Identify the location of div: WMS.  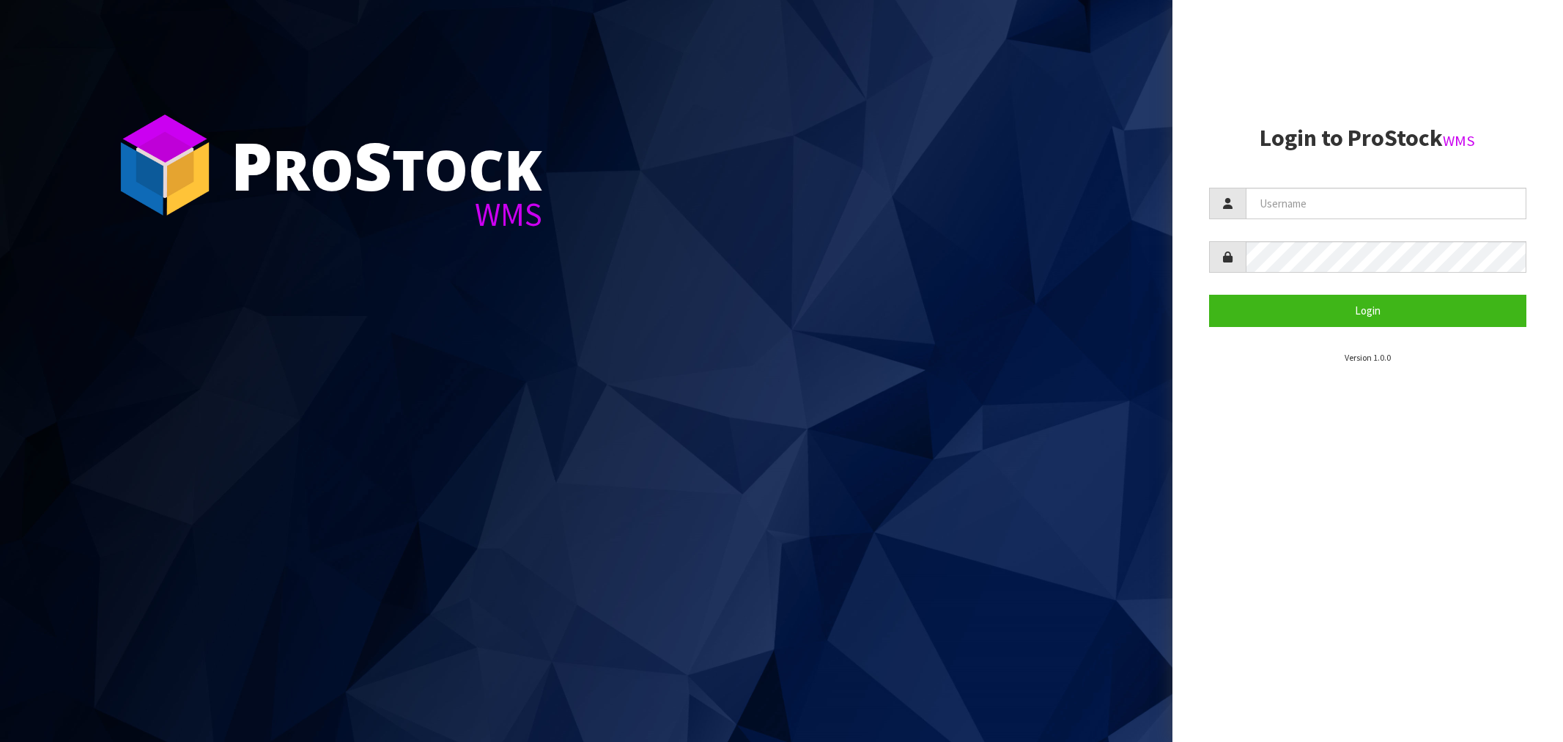
(386, 214).